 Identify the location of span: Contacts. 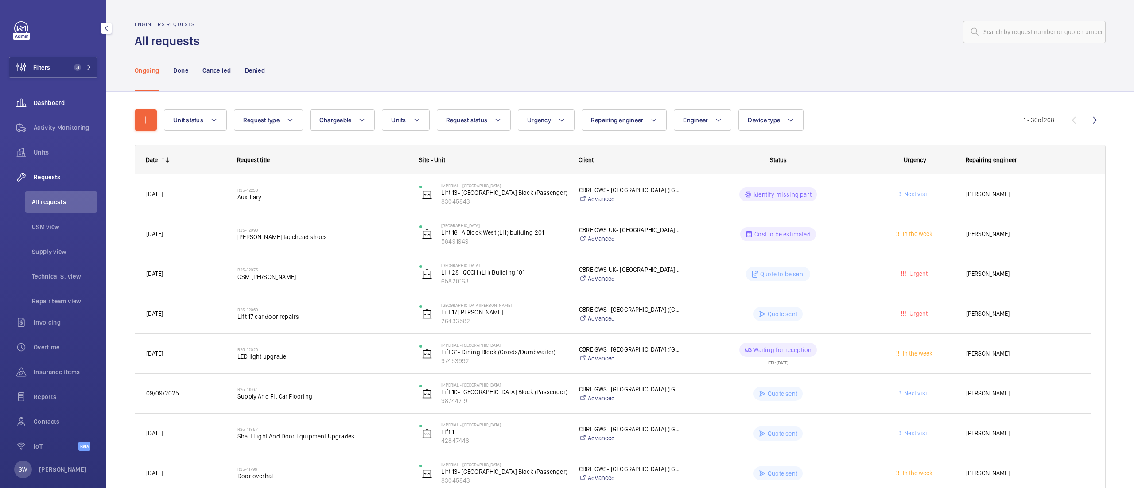
(66, 422).